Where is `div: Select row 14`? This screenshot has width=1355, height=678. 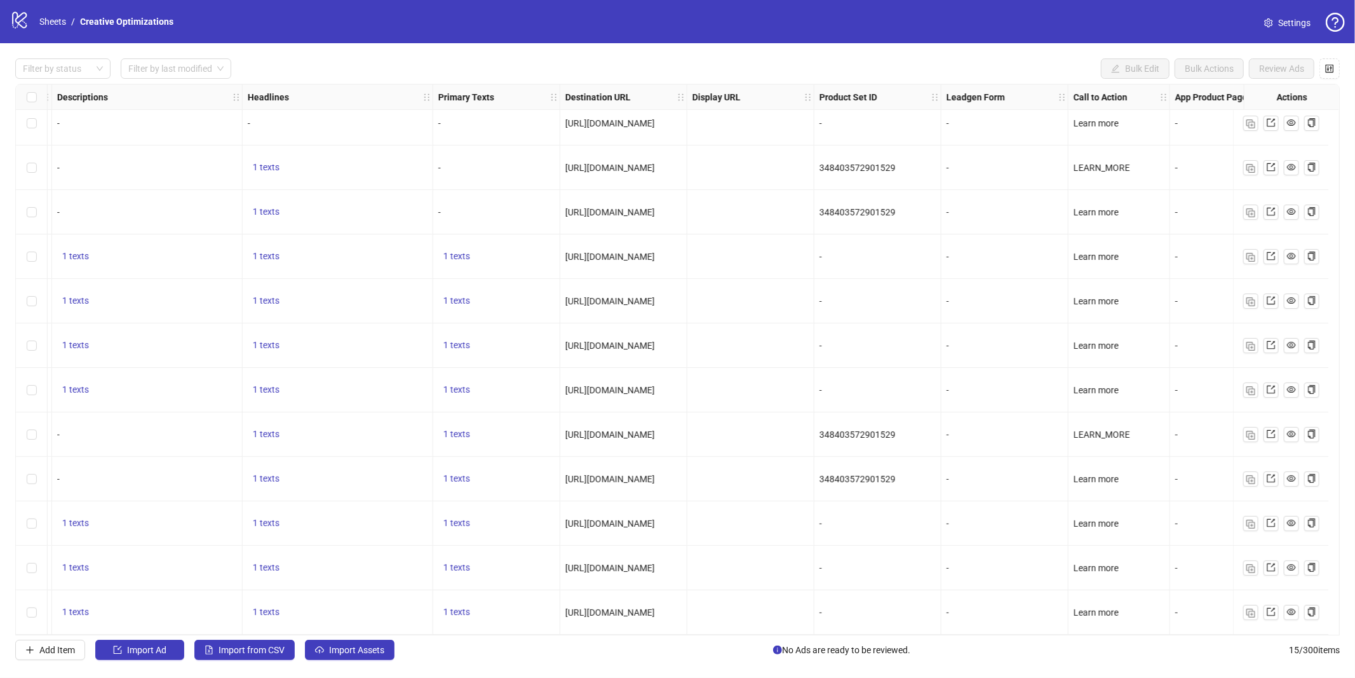 div: Select row 14 is located at coordinates (32, 568).